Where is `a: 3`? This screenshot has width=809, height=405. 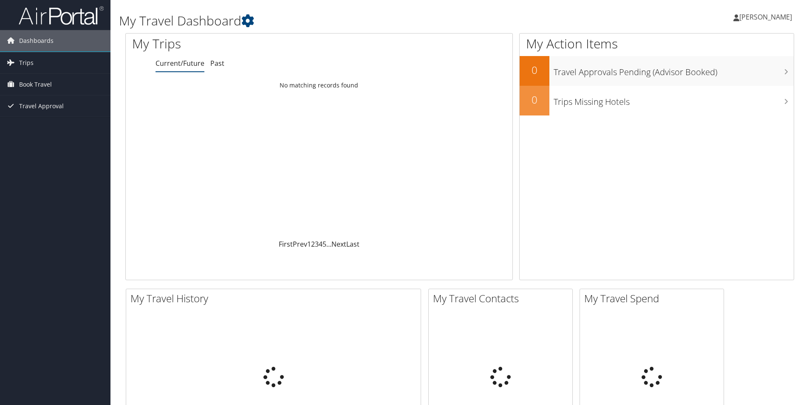
a: 3 is located at coordinates (316, 244).